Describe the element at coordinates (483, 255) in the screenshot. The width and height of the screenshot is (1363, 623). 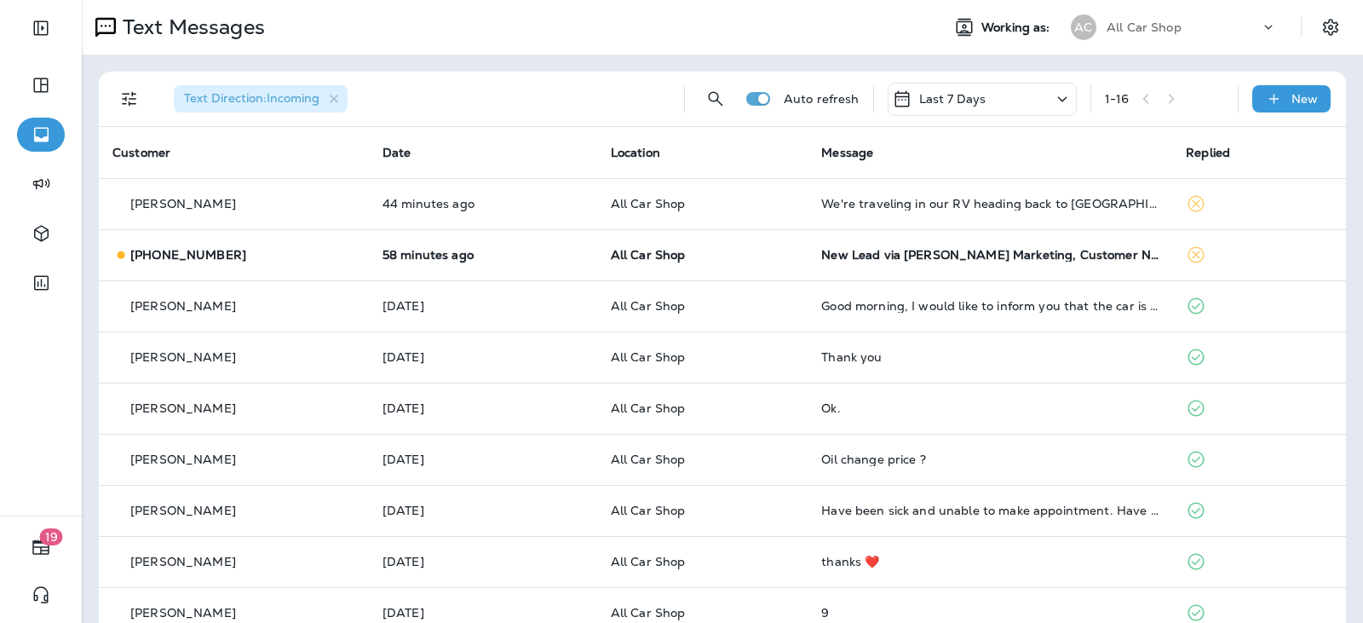
I see `p: Sep 29, 2025 04:02 PM` at that location.